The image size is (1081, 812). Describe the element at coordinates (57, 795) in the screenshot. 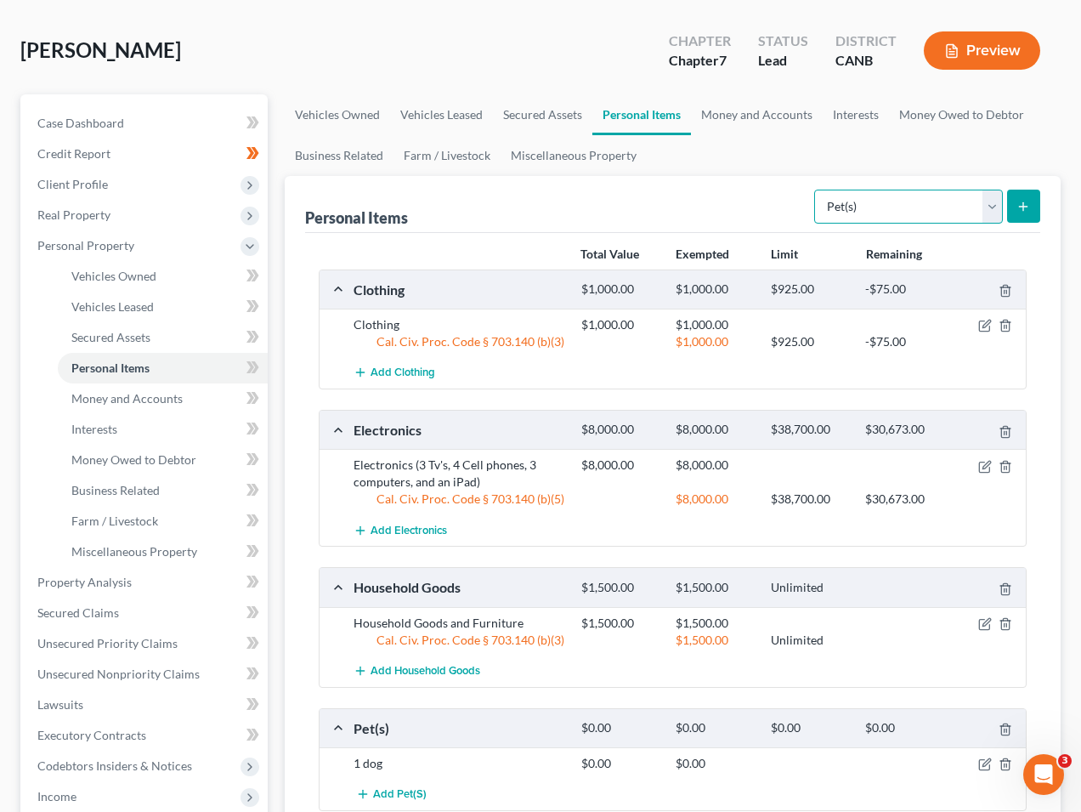

I see `span: Income` at that location.